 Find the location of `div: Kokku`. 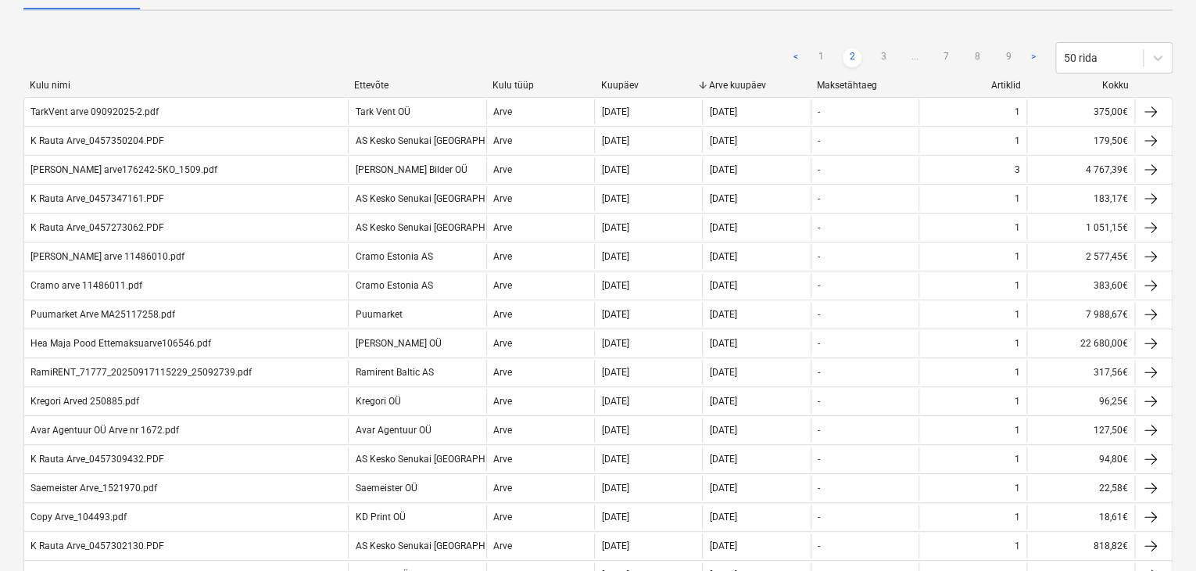

div: Kokku is located at coordinates (1081, 85).